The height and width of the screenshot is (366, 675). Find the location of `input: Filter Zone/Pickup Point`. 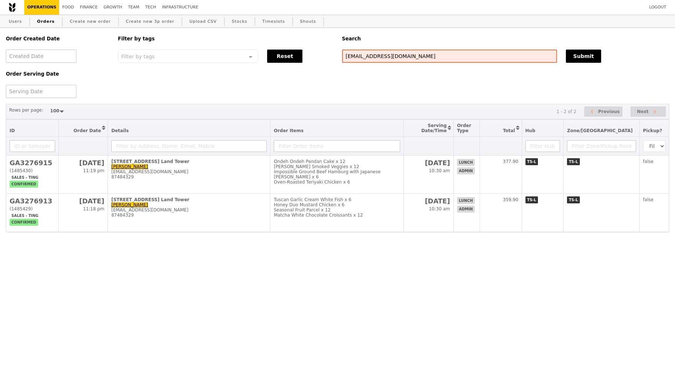

input: Filter Zone/Pickup Point is located at coordinates (601, 146).